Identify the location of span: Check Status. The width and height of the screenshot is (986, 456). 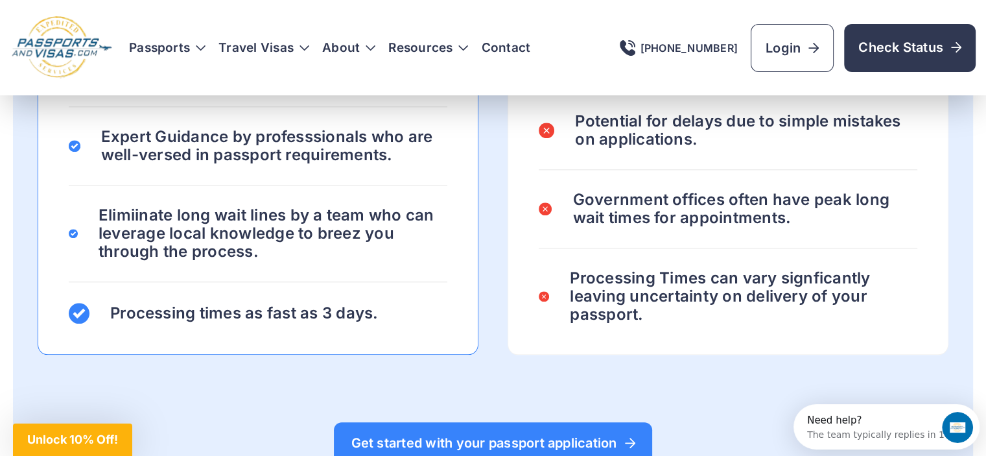
(910, 47).